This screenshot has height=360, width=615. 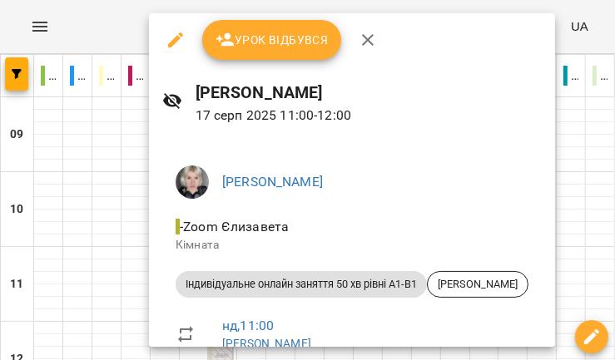 What do you see at coordinates (368, 116) in the screenshot?
I see `p: 17 серп 2025 11:00 - 12:00` at bounding box center [368, 116].